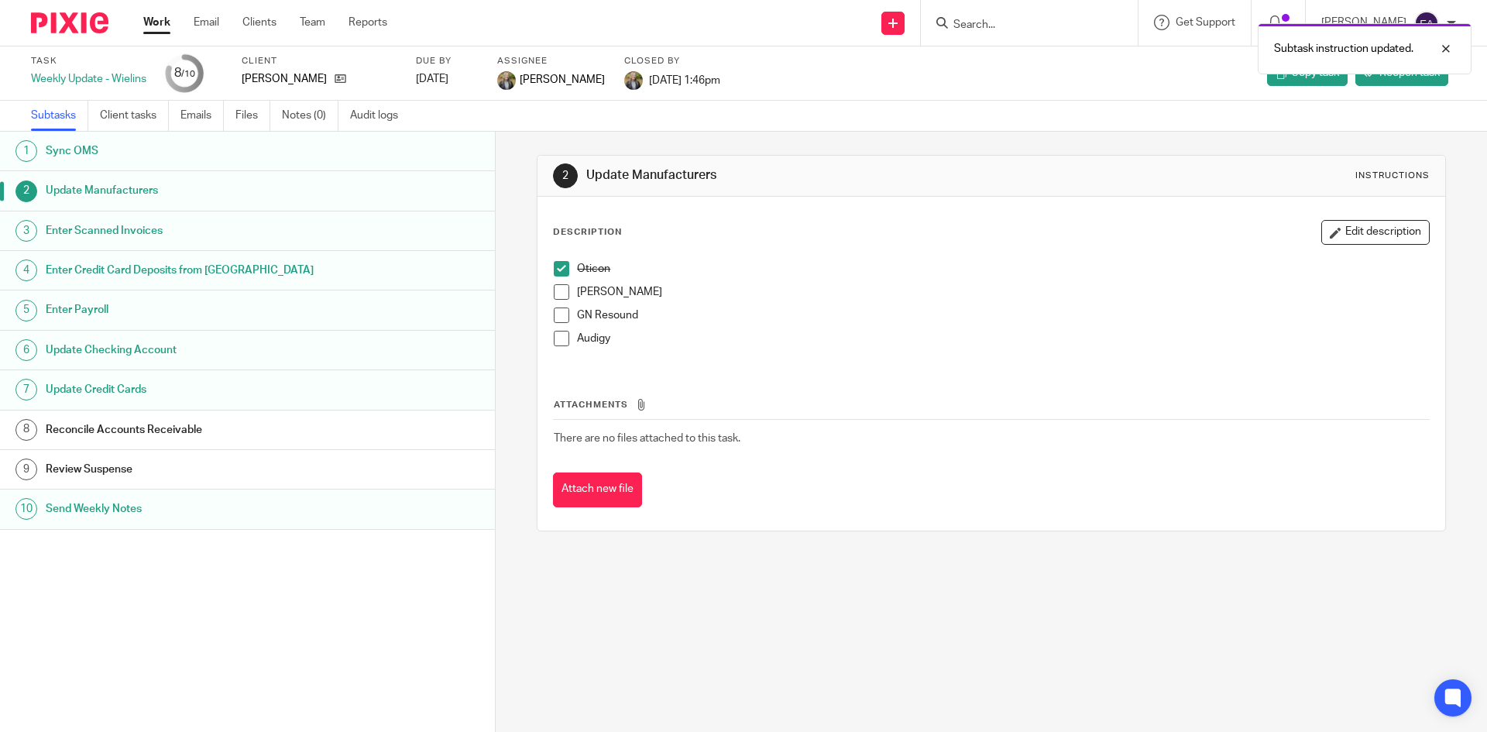 Image resolution: width=1487 pixels, height=732 pixels. What do you see at coordinates (26, 389) in the screenshot?
I see `div: 7` at bounding box center [26, 389].